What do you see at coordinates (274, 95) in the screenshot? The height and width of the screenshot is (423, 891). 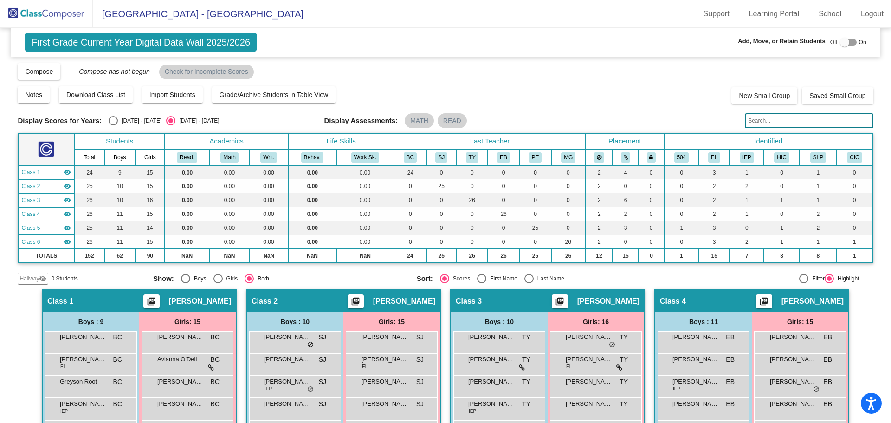 I see `span: Grade/Archive Students in Table View` at bounding box center [274, 95].